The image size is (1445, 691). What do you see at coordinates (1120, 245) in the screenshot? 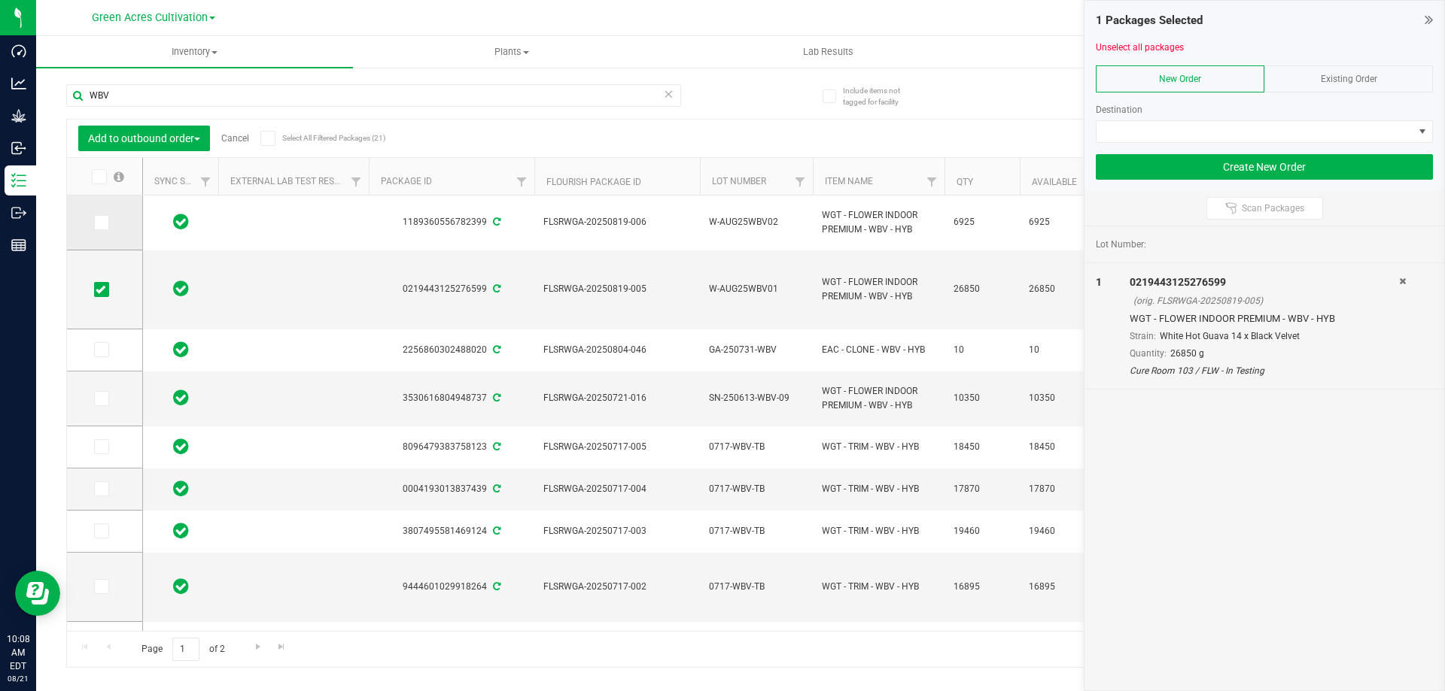
I see `span: Lot Number:` at bounding box center [1120, 245].